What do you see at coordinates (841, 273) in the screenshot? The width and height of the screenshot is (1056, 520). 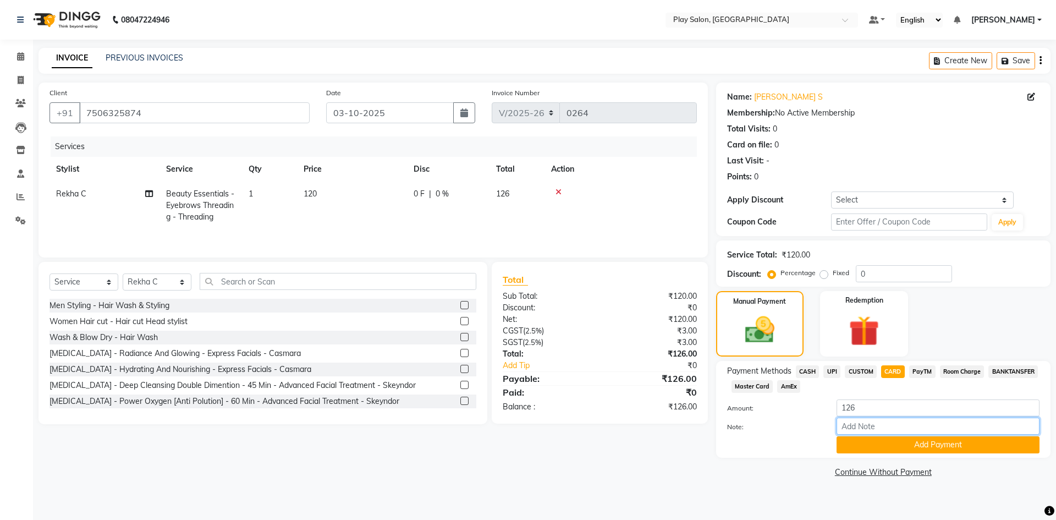 I see `label: Fixed` at bounding box center [841, 273].